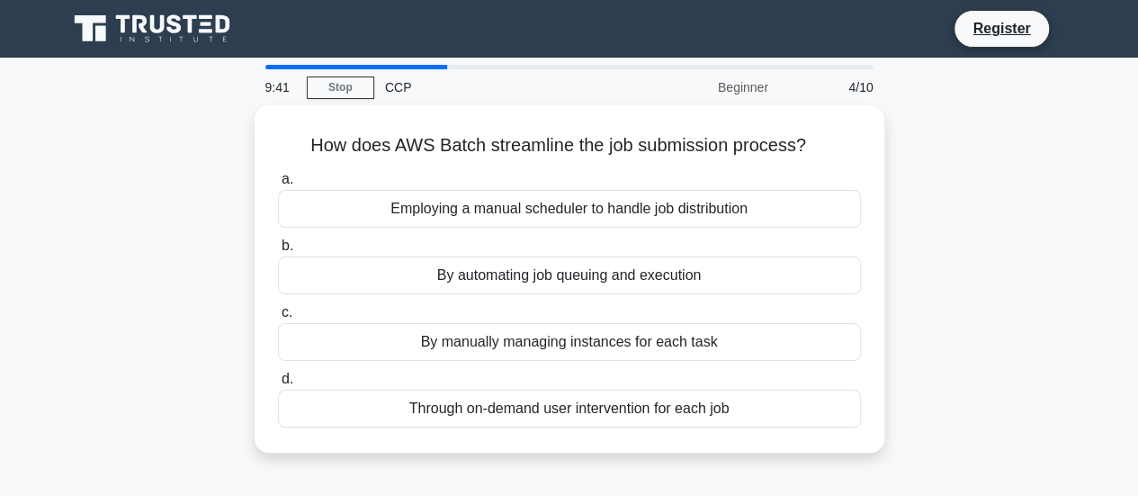  What do you see at coordinates (700, 87) in the screenshot?
I see `div: Beginner` at bounding box center [700, 87].